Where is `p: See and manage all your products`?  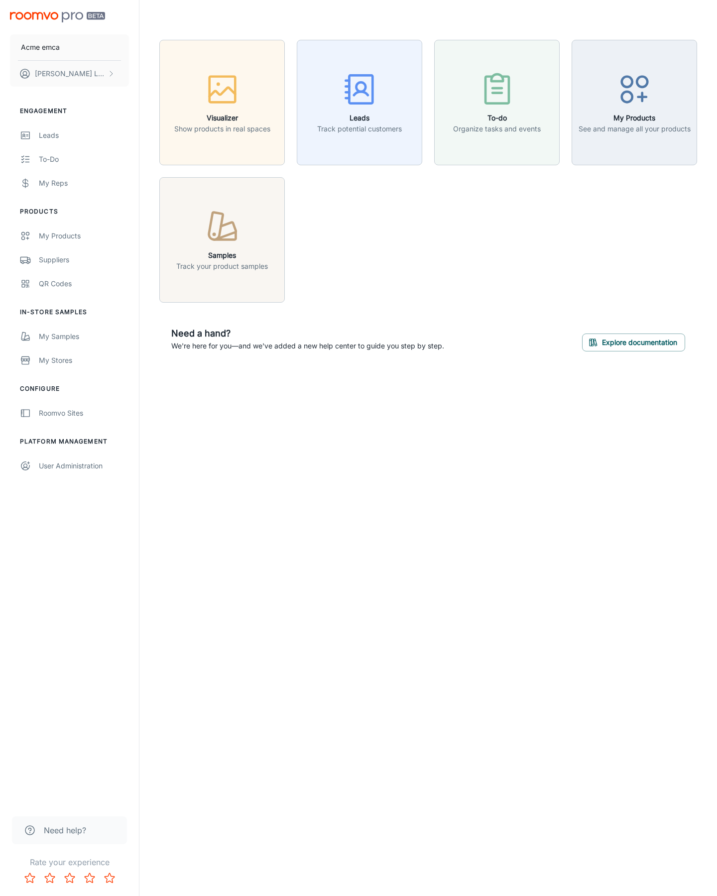 p: See and manage all your products is located at coordinates (635, 129).